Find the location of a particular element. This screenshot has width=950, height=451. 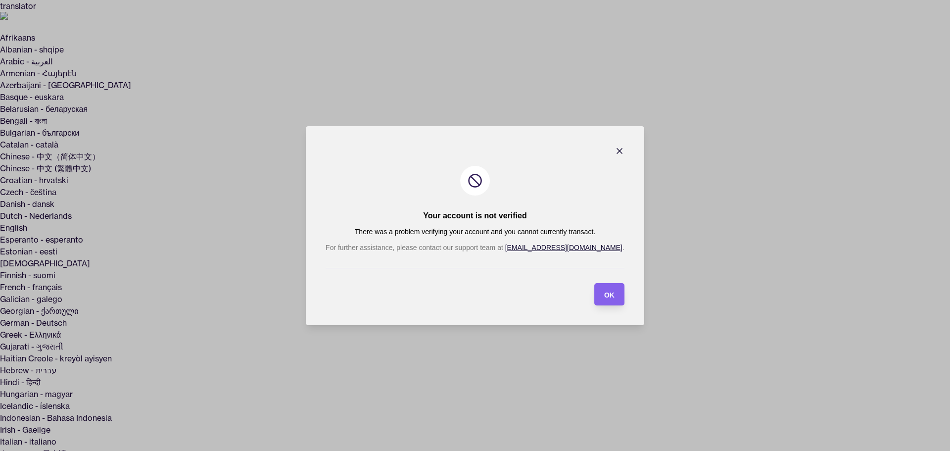

h2: Your account is not verified is located at coordinates (475, 216).